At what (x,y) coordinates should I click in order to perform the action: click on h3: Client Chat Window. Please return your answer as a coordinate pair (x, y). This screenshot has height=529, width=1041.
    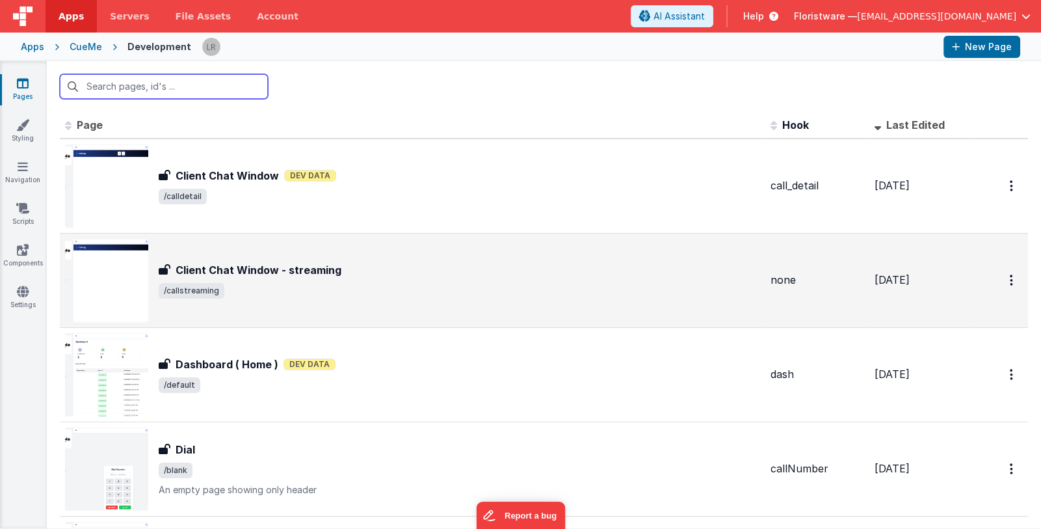
    Looking at the image, I should click on (227, 176).